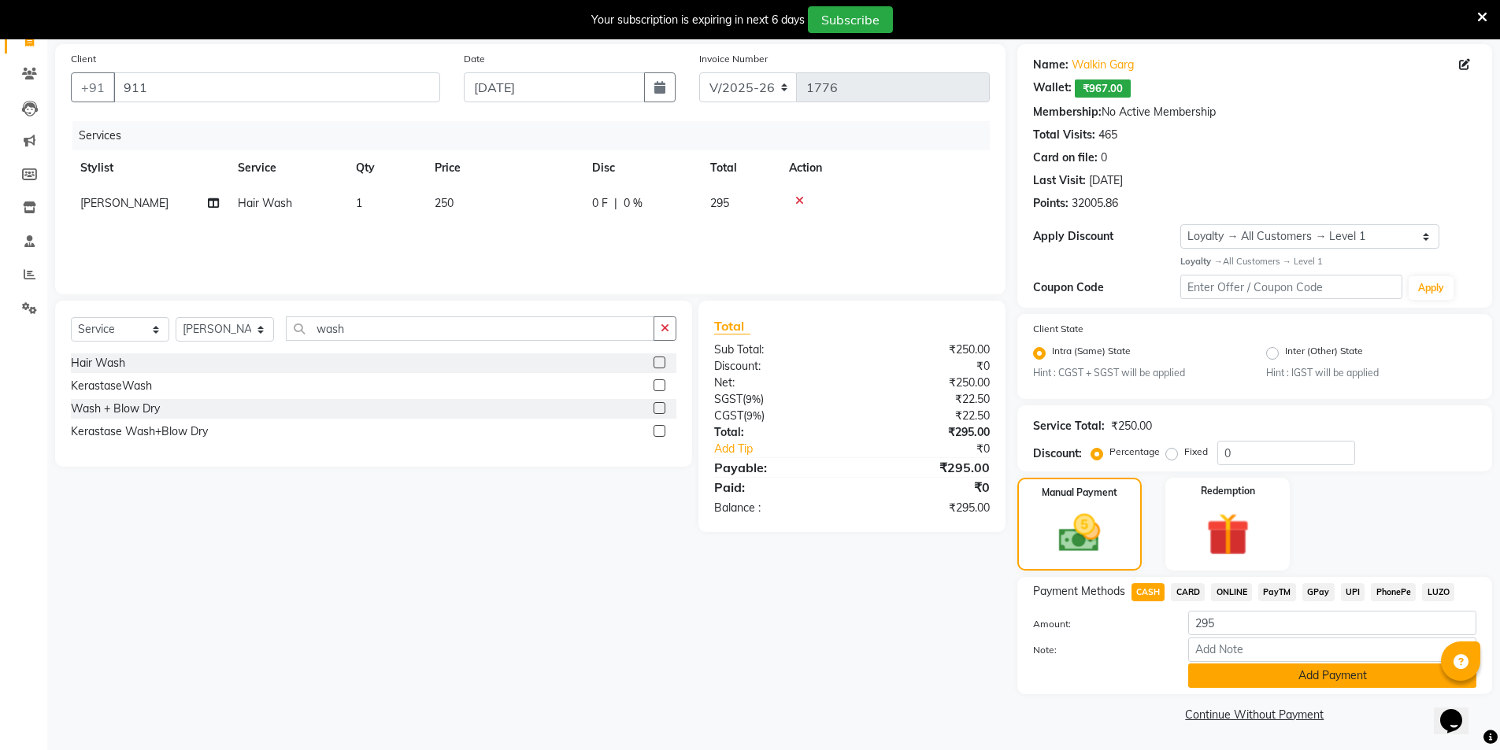  I want to click on span: CGST, so click(728, 416).